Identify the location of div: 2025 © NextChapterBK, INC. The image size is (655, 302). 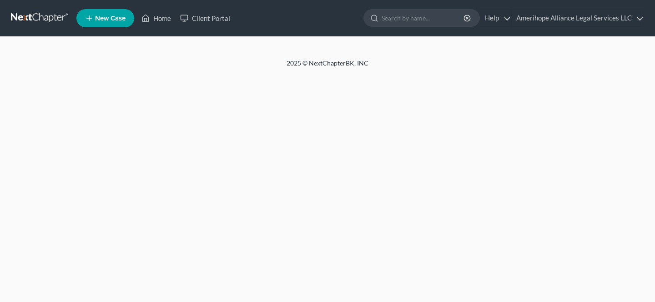
(327, 67).